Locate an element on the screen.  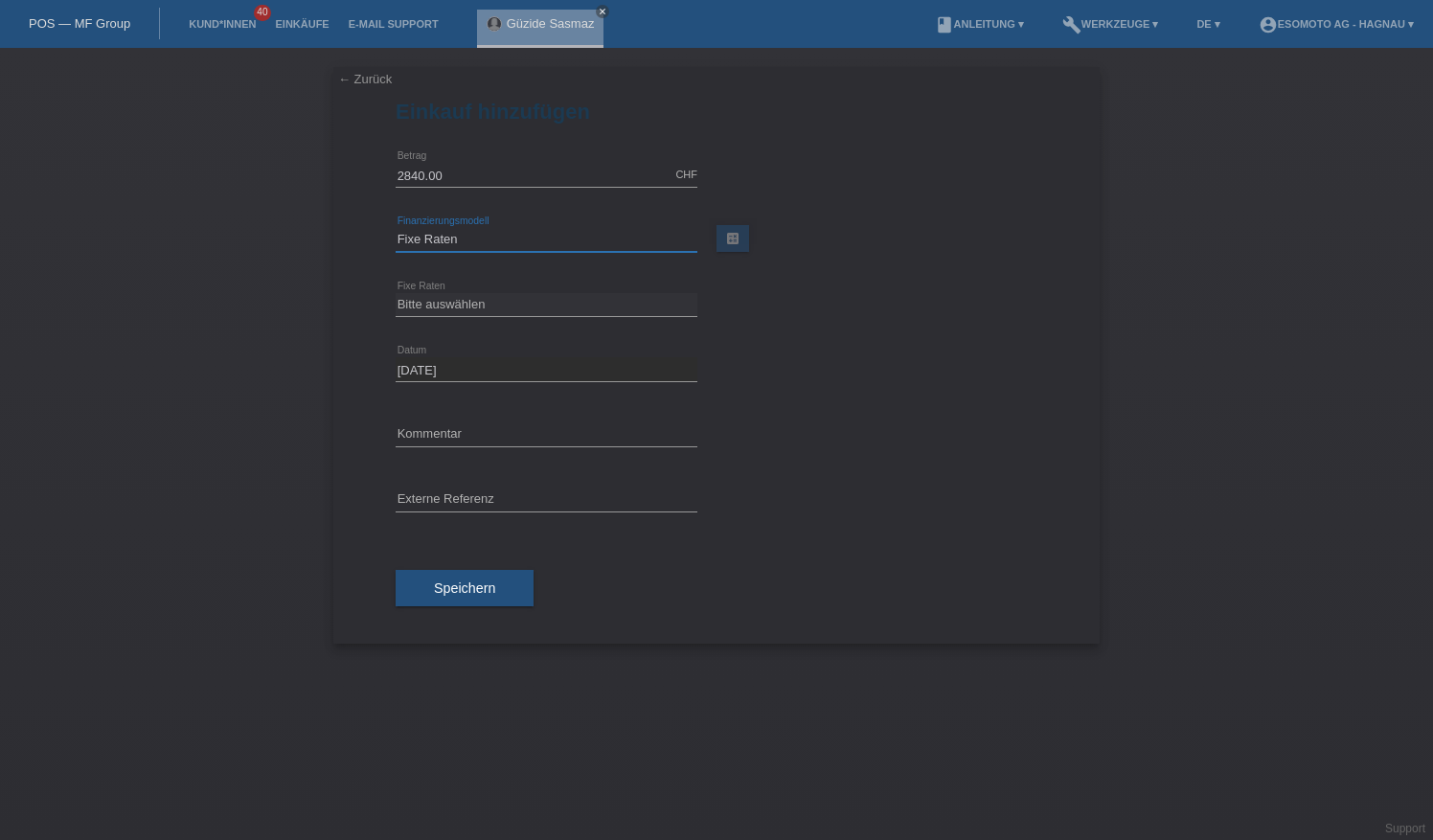
a: DE ▾ is located at coordinates (1208, 24).